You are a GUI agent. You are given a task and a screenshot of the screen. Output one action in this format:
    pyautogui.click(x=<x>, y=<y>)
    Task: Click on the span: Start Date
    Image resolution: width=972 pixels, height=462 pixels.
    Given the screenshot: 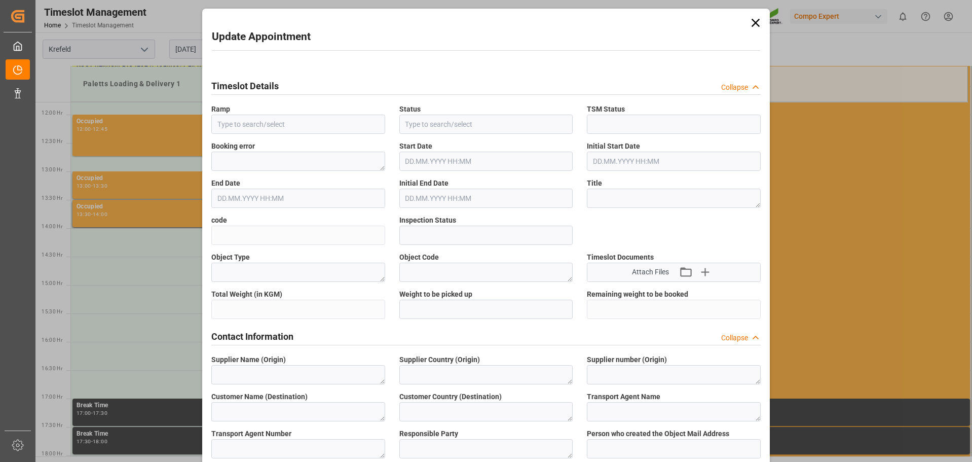 What is the action you would take?
    pyautogui.click(x=415, y=146)
    